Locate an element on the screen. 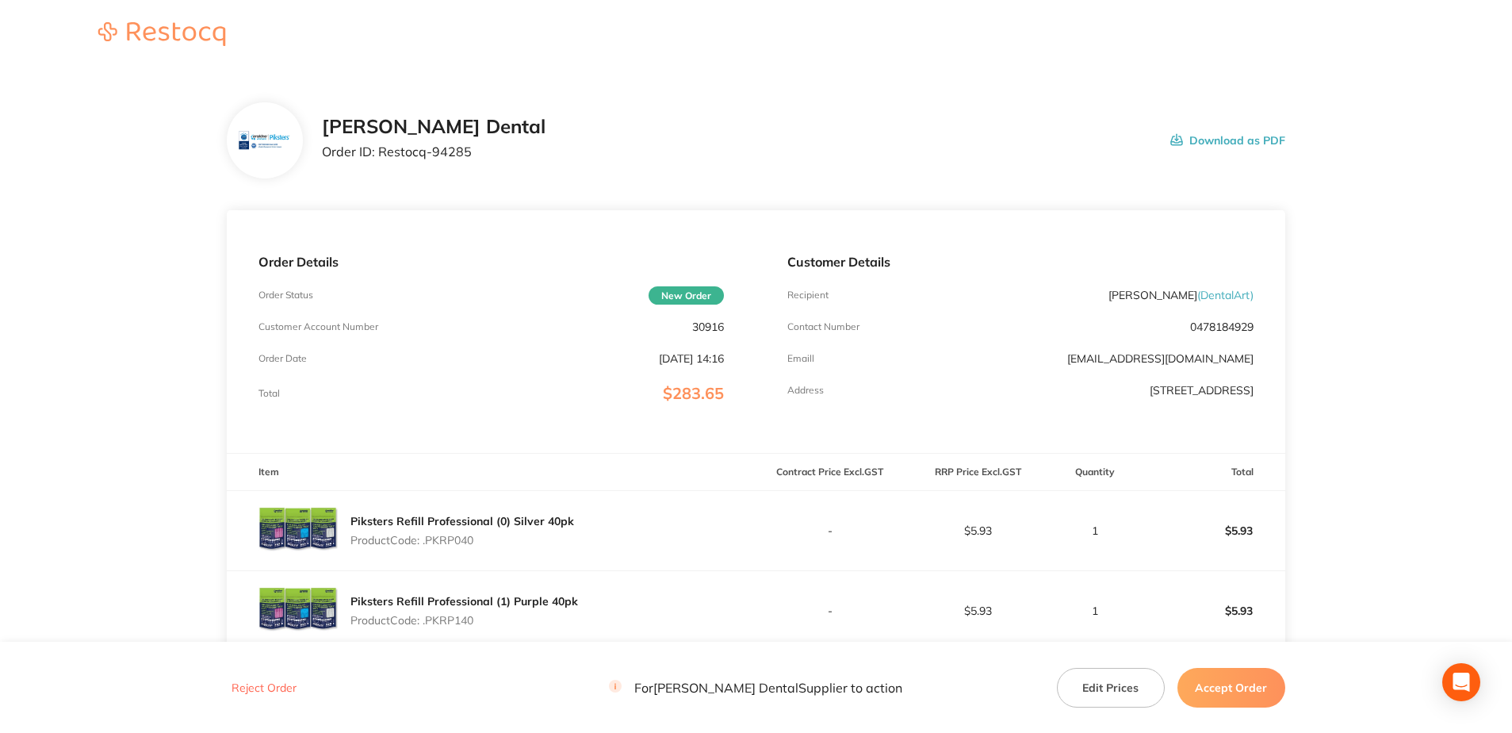 Image resolution: width=1512 pixels, height=733 pixels. p: Emaill is located at coordinates (801, 358).